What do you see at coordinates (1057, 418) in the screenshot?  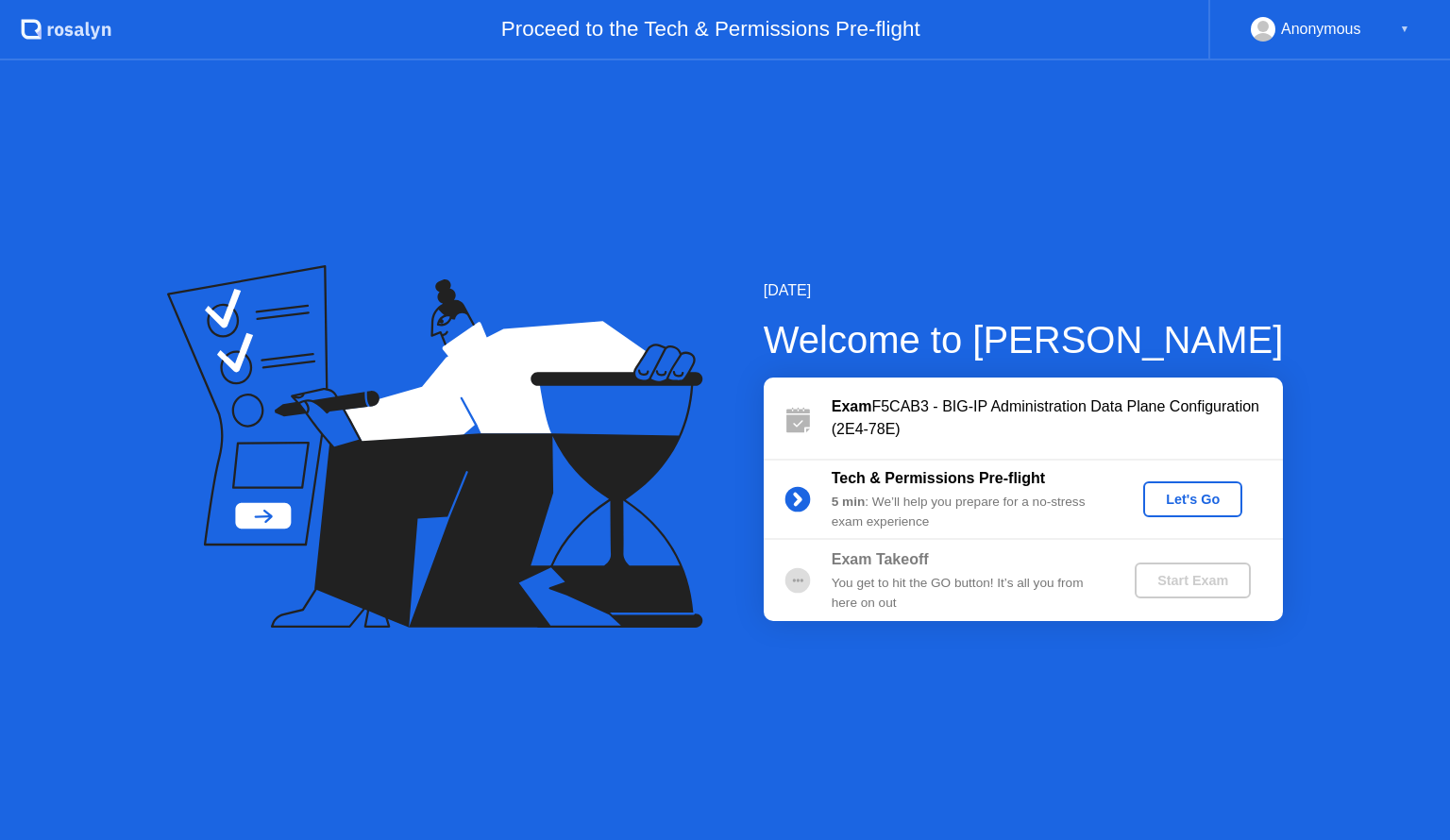 I see `div: F5CAB3 - BIG-IP Administration Data Plane Configuration (2E4-78E)` at bounding box center [1057, 418].